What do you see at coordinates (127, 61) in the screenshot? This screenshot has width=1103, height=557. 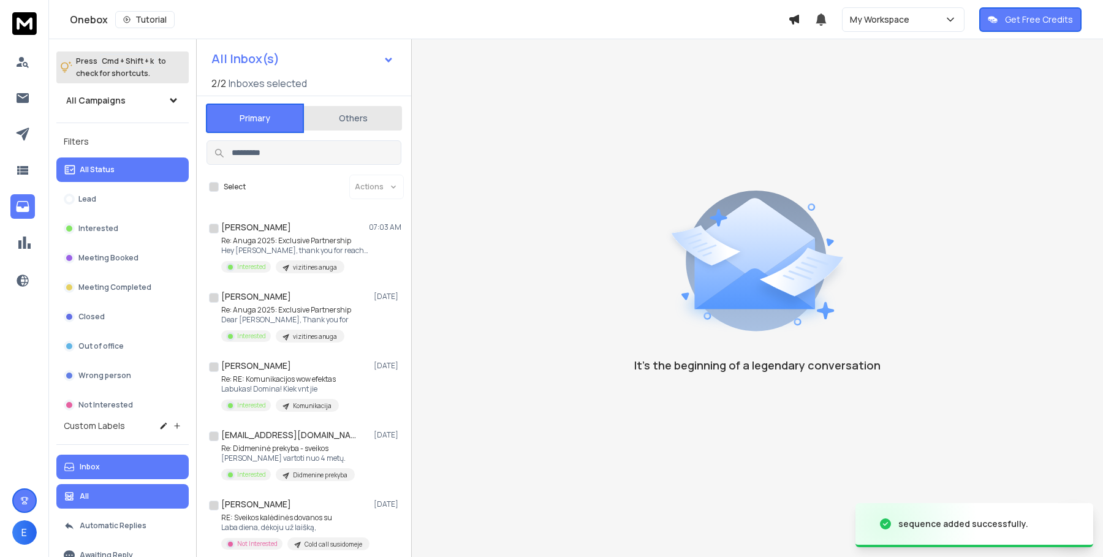 I see `span: Cmd + Shift + k` at bounding box center [127, 61].